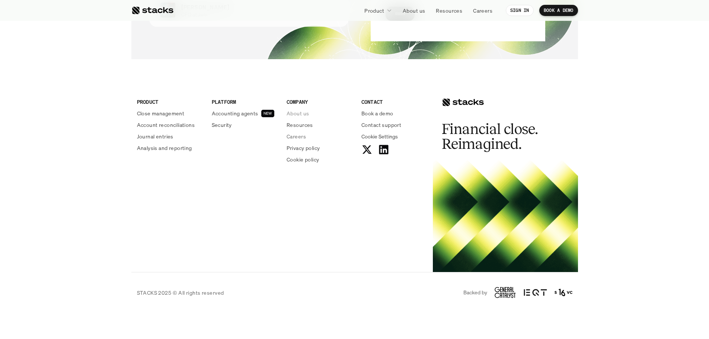 This screenshot has width=709, height=339. I want to click on p: Cookie policy, so click(303, 159).